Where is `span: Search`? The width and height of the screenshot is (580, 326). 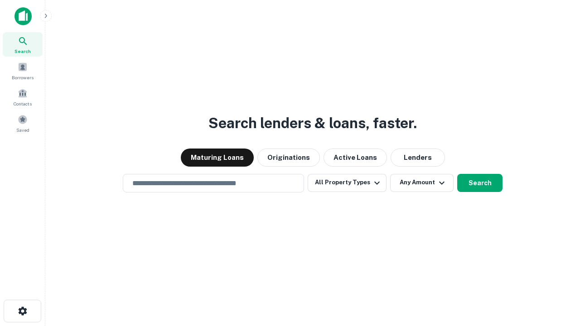
span: Search is located at coordinates (23, 51).